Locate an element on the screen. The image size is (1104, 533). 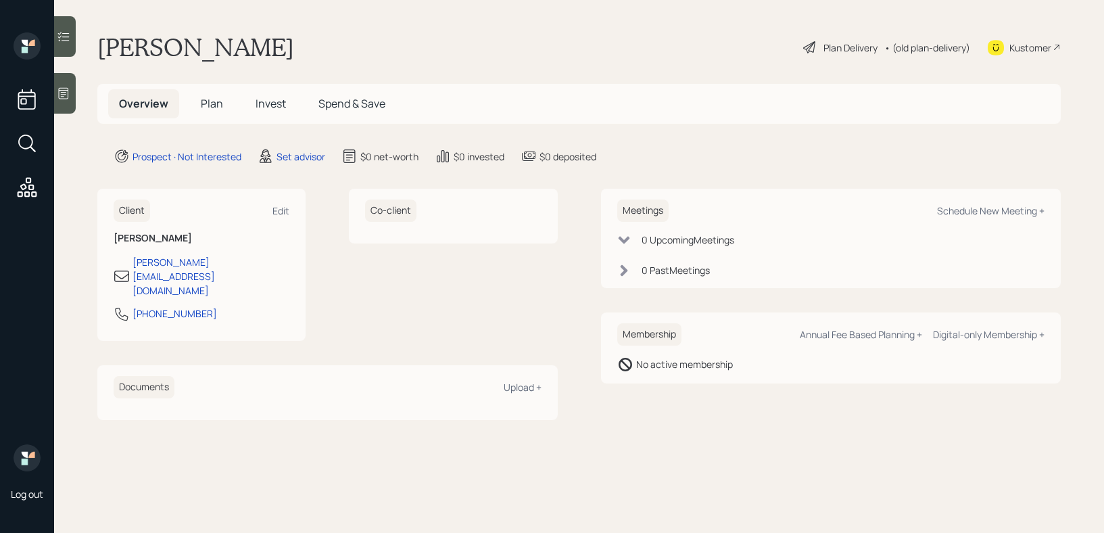
div: $0 net-worth is located at coordinates (389, 156).